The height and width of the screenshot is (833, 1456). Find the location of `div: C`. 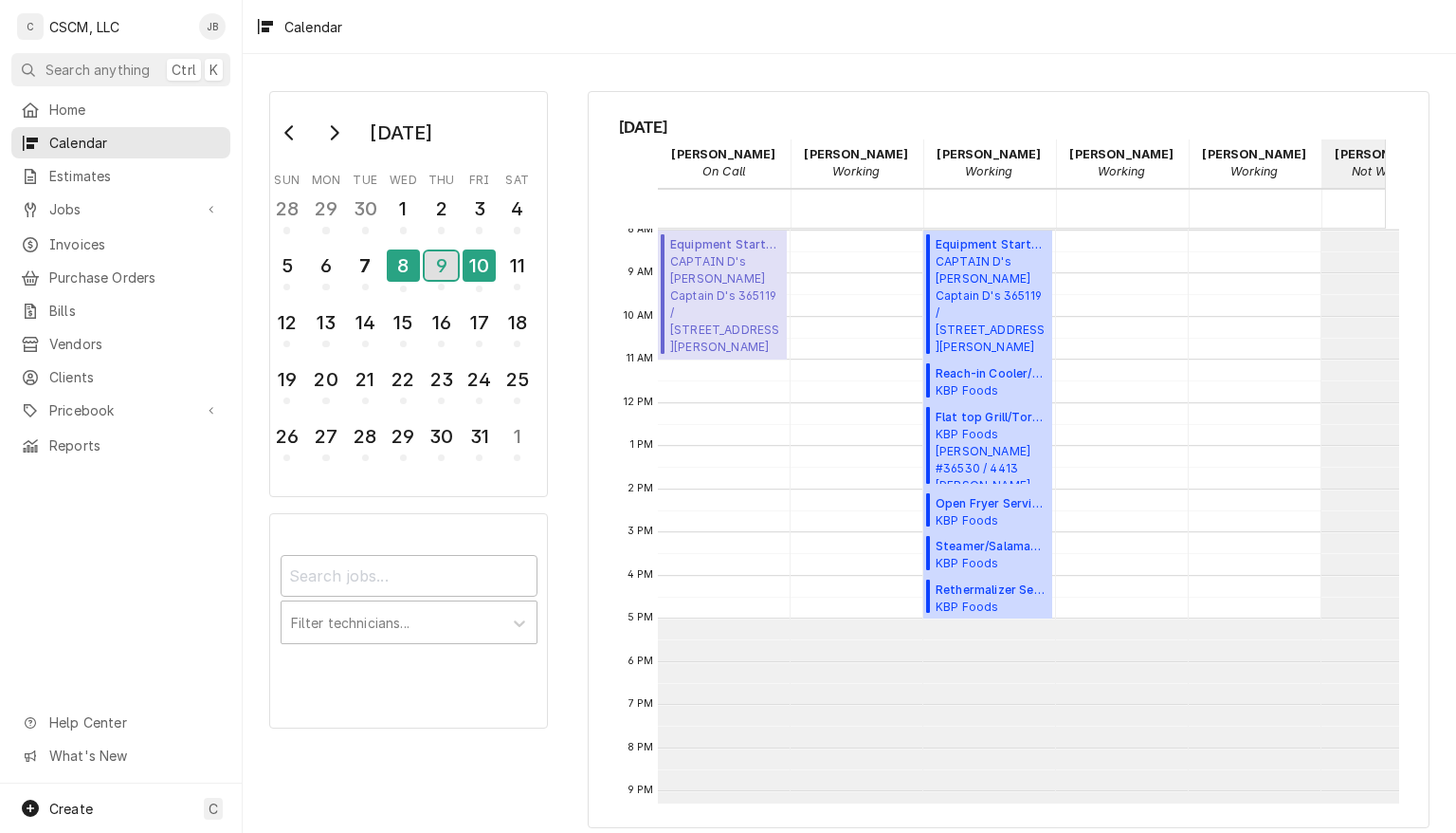

div: C is located at coordinates (31, 27).